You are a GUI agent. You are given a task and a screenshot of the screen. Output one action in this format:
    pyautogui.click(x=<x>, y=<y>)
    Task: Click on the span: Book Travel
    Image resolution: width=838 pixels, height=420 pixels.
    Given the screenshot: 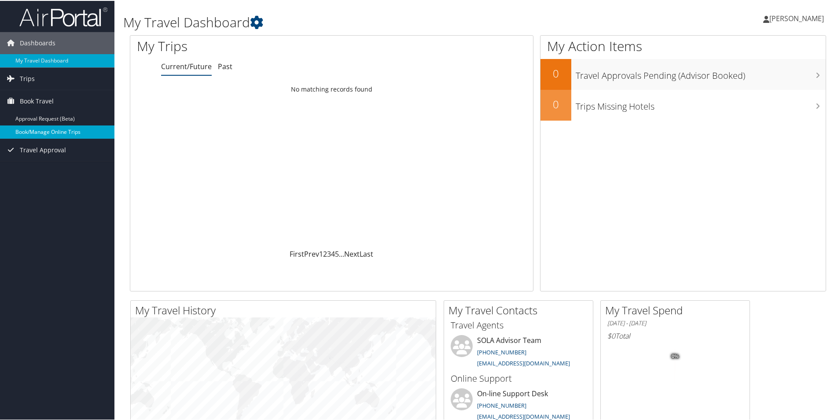 What is the action you would take?
    pyautogui.click(x=37, y=100)
    